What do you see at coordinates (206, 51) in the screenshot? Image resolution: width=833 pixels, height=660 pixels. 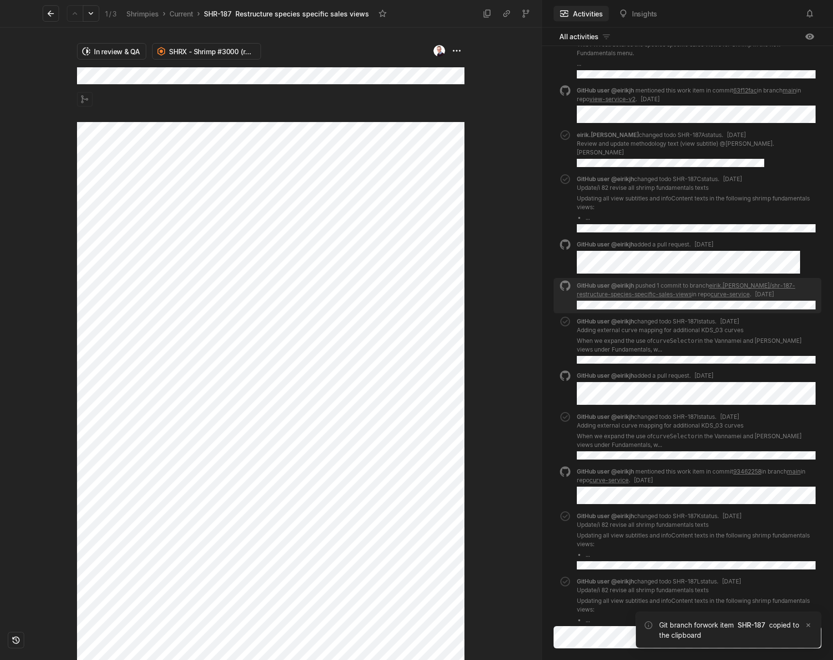 I see `button: SHRX - Shrimp #3000 (re-launch)` at bounding box center [206, 51].